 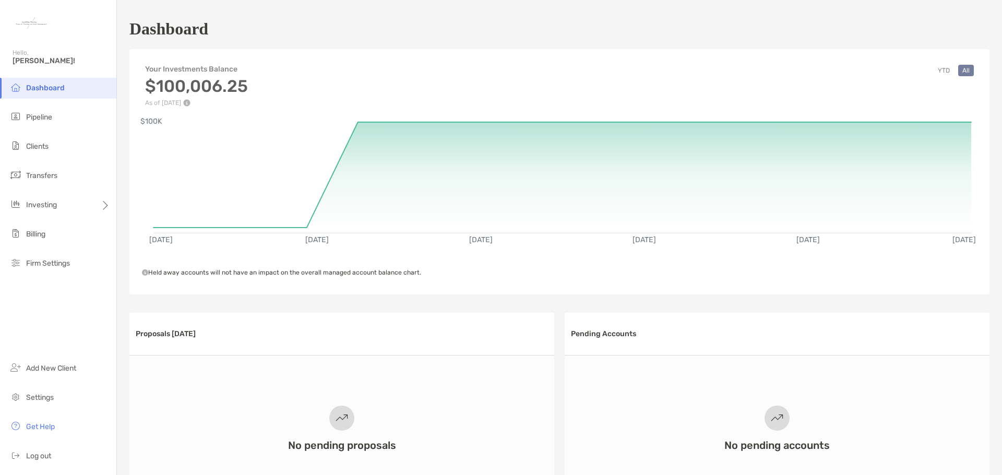 I want to click on img: dashboard icon, so click(x=16, y=87).